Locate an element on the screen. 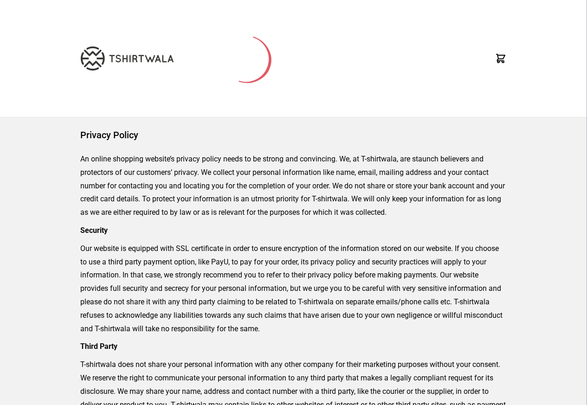 This screenshot has width=587, height=405. strong: Security is located at coordinates (94, 230).